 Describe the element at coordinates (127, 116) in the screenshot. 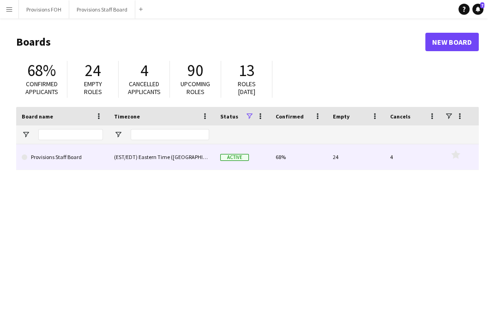

I see `span: Timezone` at that location.